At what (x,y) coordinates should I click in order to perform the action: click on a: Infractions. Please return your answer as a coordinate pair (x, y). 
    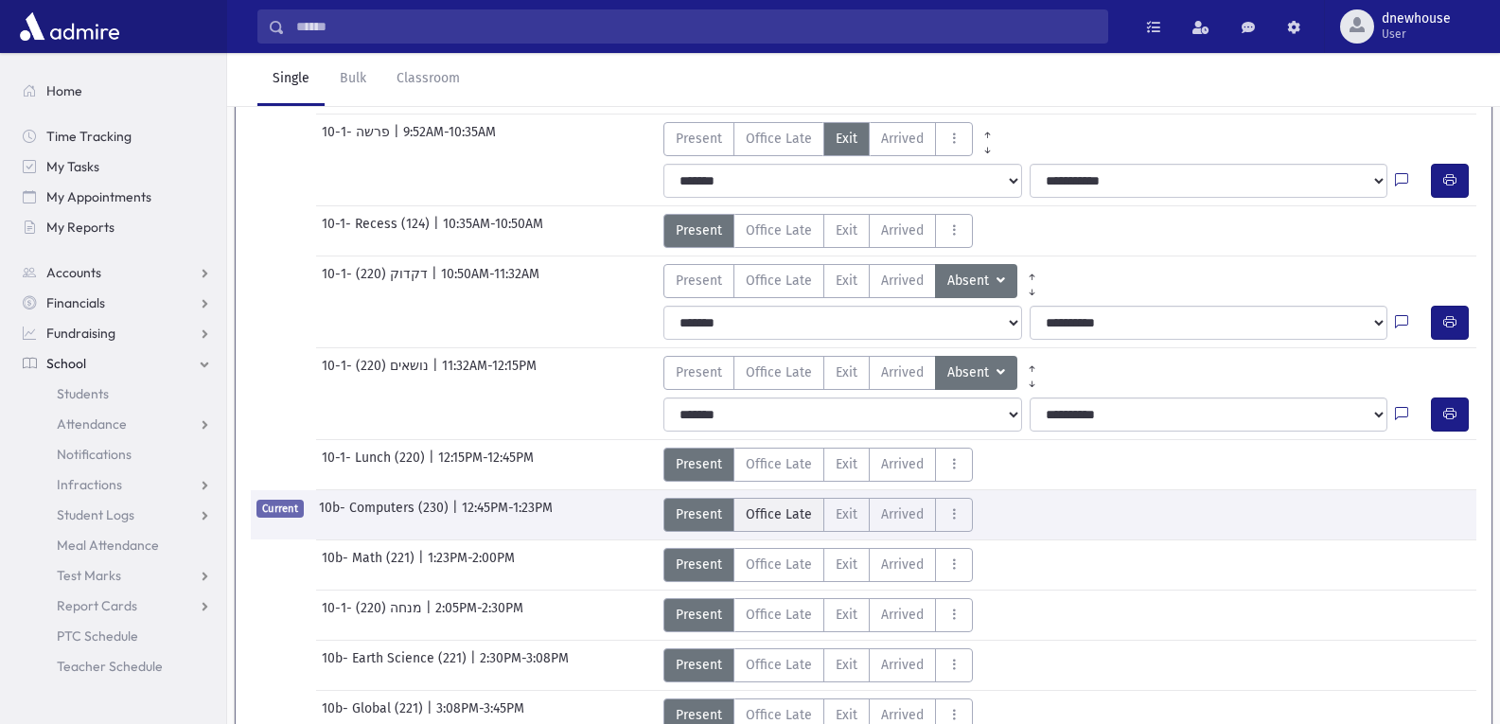
    Looking at the image, I should click on (116, 485).